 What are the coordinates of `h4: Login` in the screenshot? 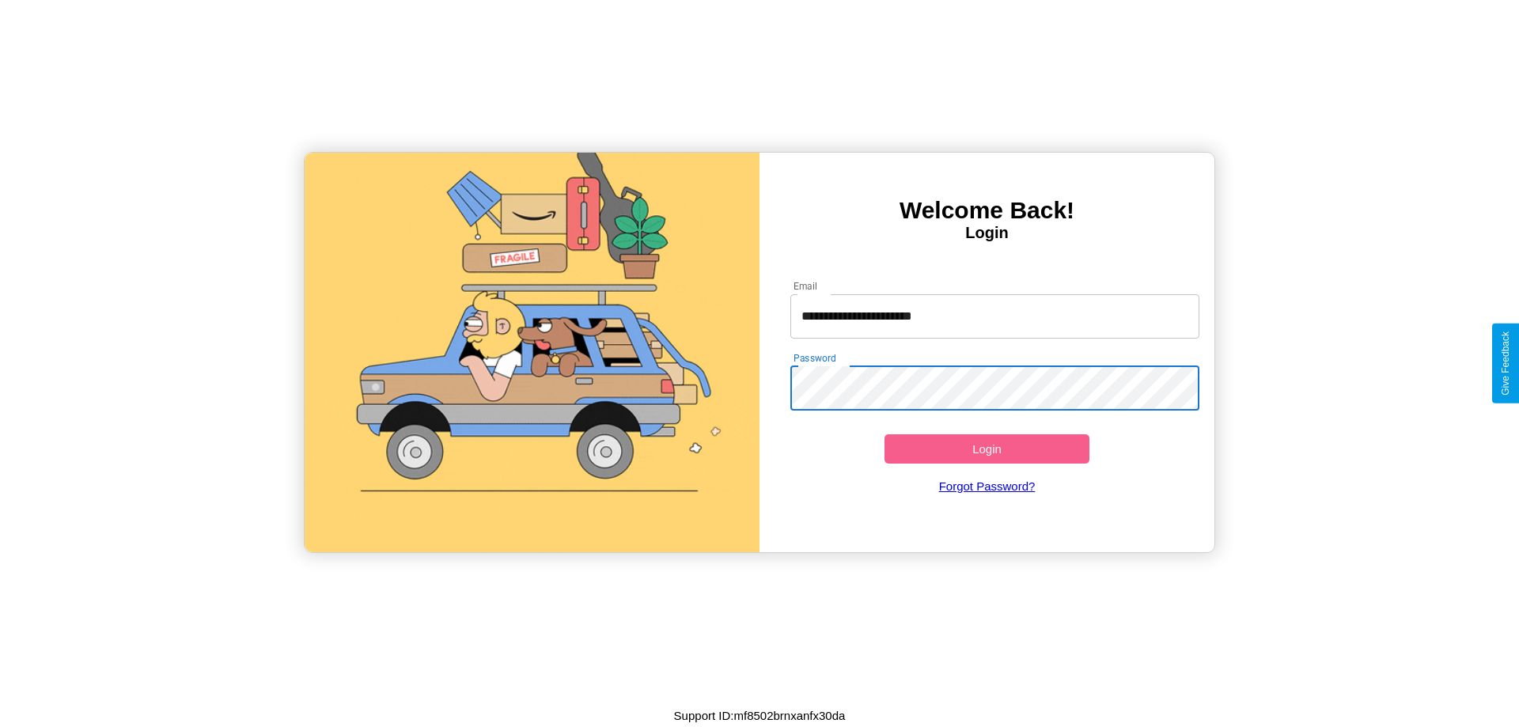 It's located at (986, 233).